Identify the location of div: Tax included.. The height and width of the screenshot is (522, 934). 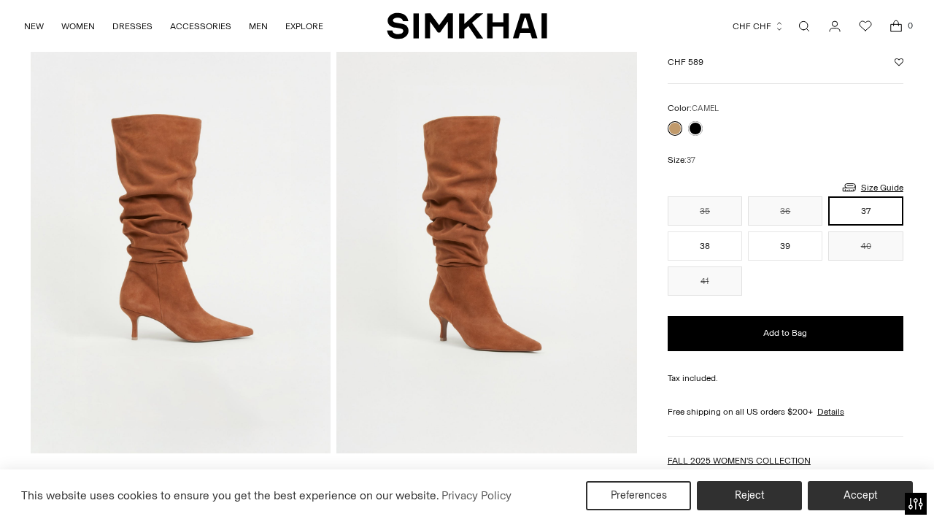
(785, 378).